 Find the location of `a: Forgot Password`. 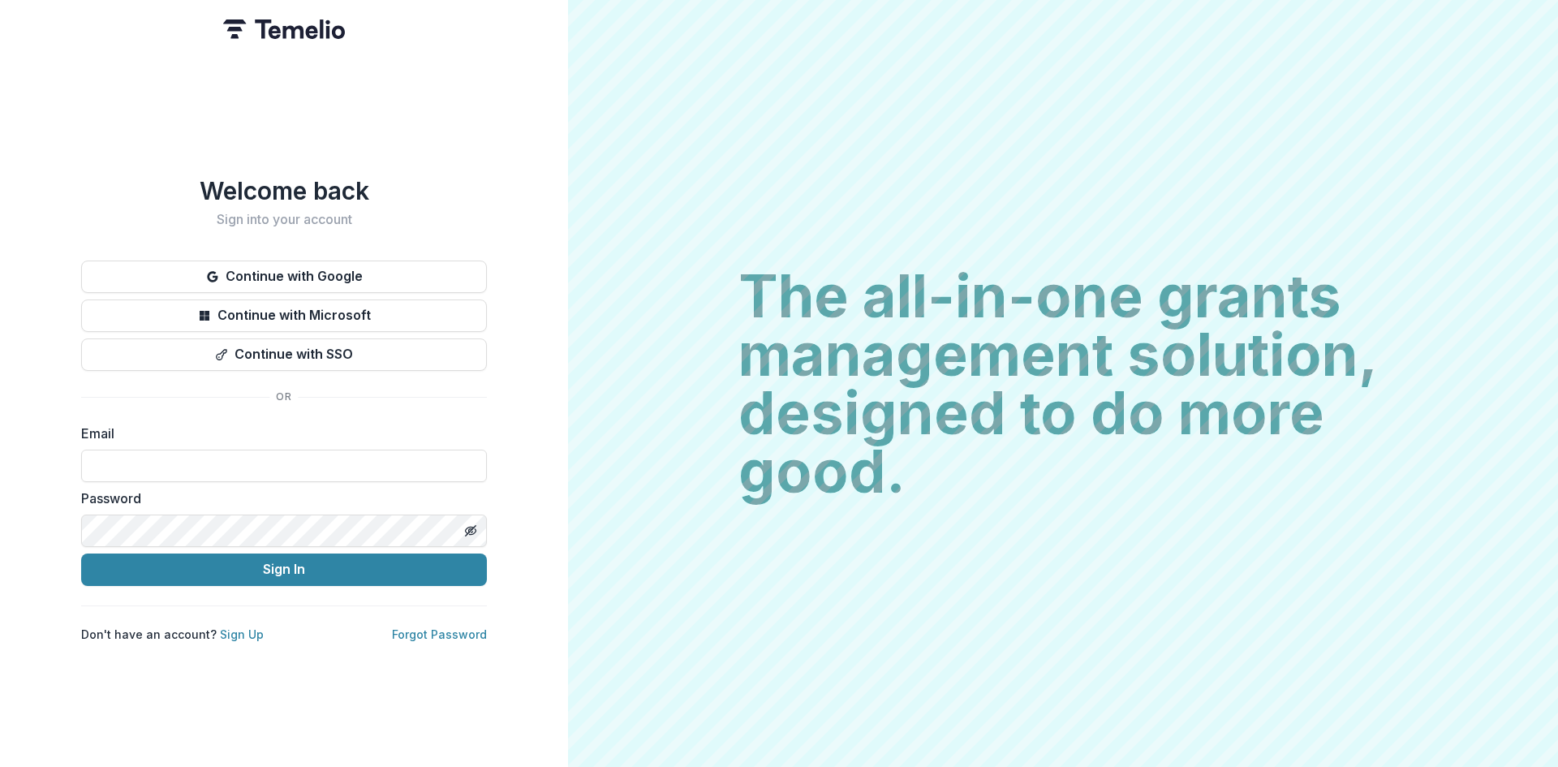

a: Forgot Password is located at coordinates (439, 634).